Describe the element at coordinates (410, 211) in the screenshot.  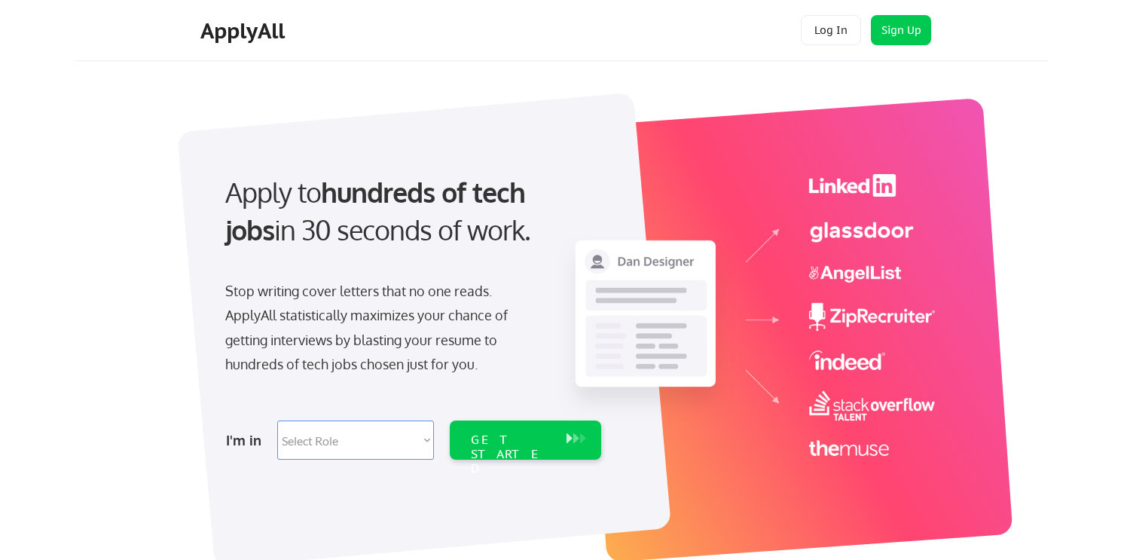
I see `div: Apply to in 30 seconds of work.` at that location.